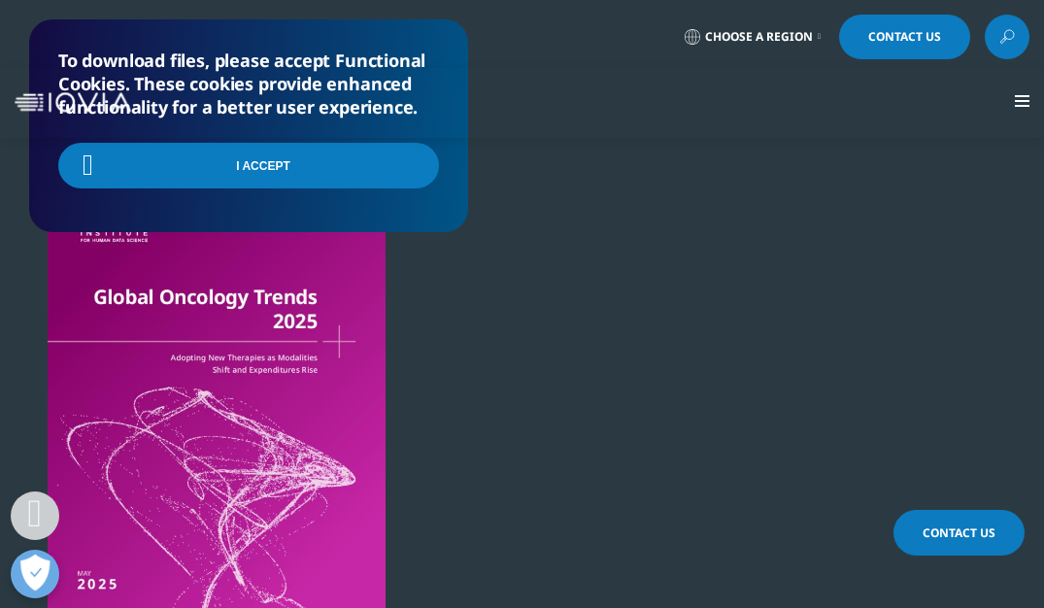  Describe the element at coordinates (249, 165) in the screenshot. I see `input: I Accept` at that location.